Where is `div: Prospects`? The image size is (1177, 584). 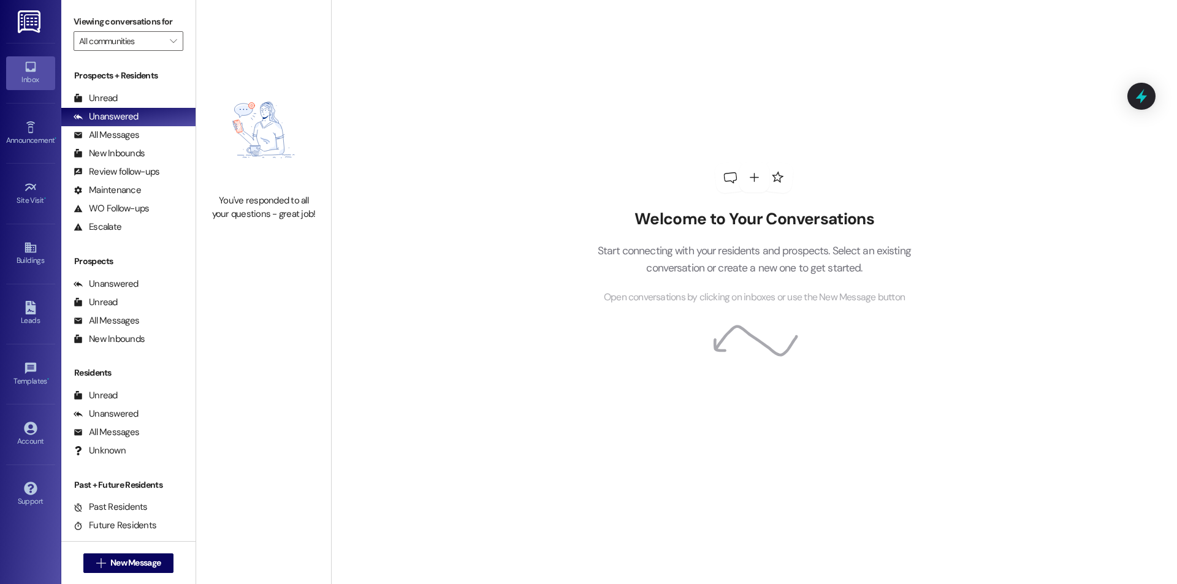
div: Prospects is located at coordinates (128, 261).